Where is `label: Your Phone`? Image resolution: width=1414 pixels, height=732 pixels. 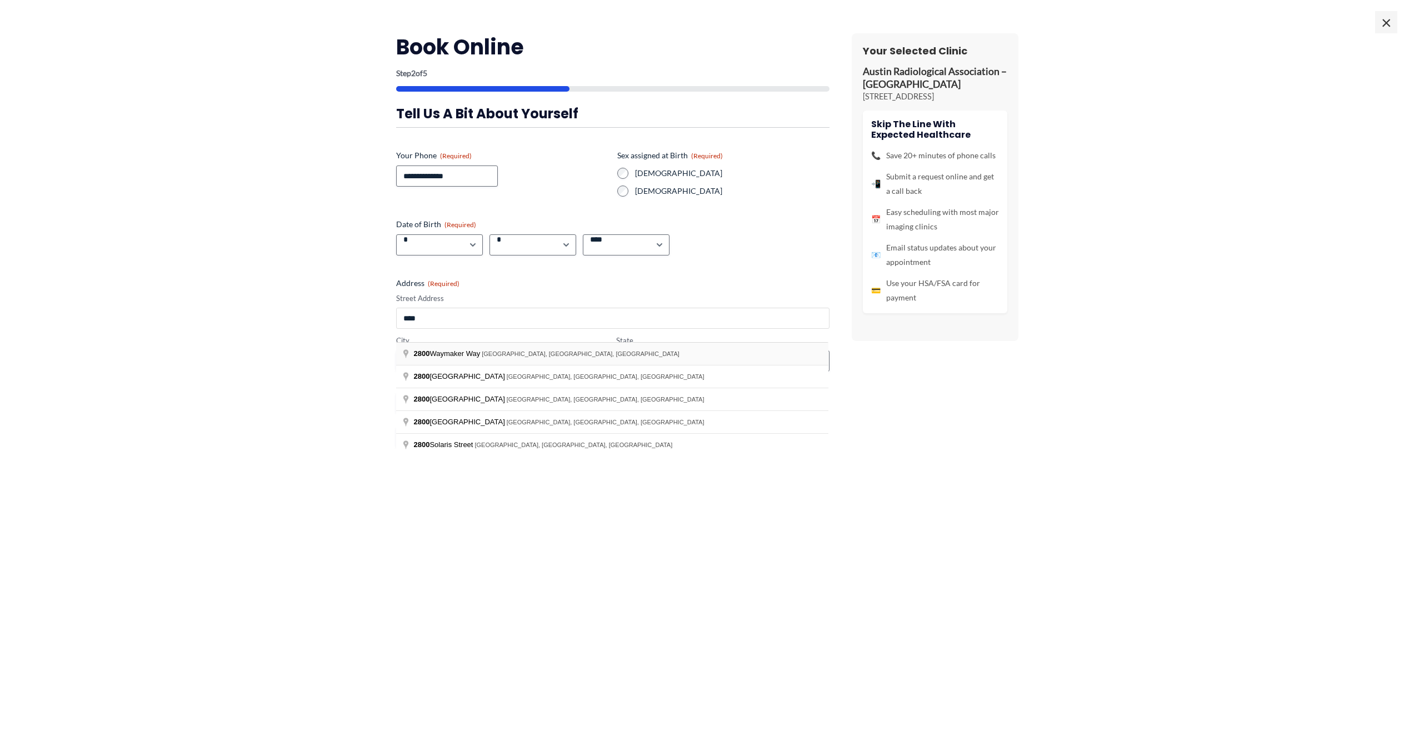
label: Your Phone is located at coordinates (502, 156).